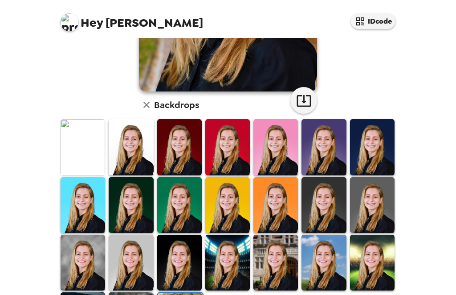 Image resolution: width=456 pixels, height=295 pixels. What do you see at coordinates (83, 147) in the screenshot?
I see `img: Original` at bounding box center [83, 147].